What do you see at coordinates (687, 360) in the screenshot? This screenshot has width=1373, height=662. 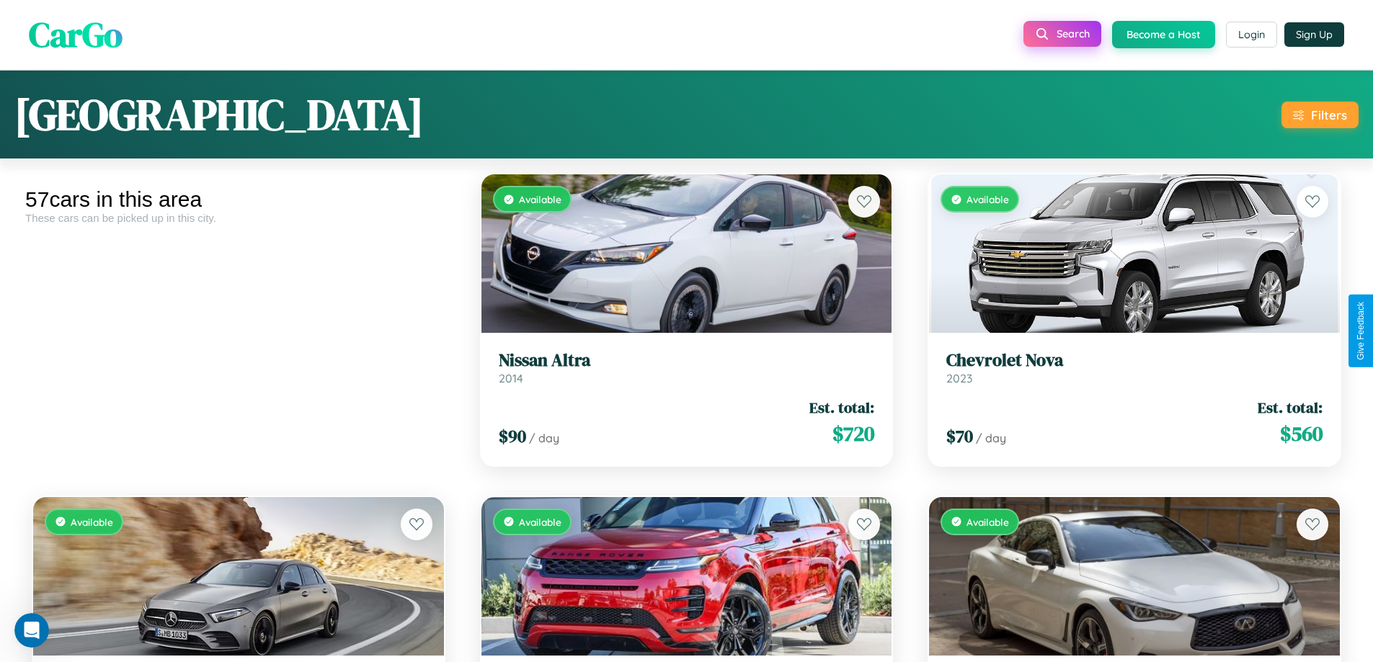 I see `h3: Nissan Altra` at bounding box center [687, 360].